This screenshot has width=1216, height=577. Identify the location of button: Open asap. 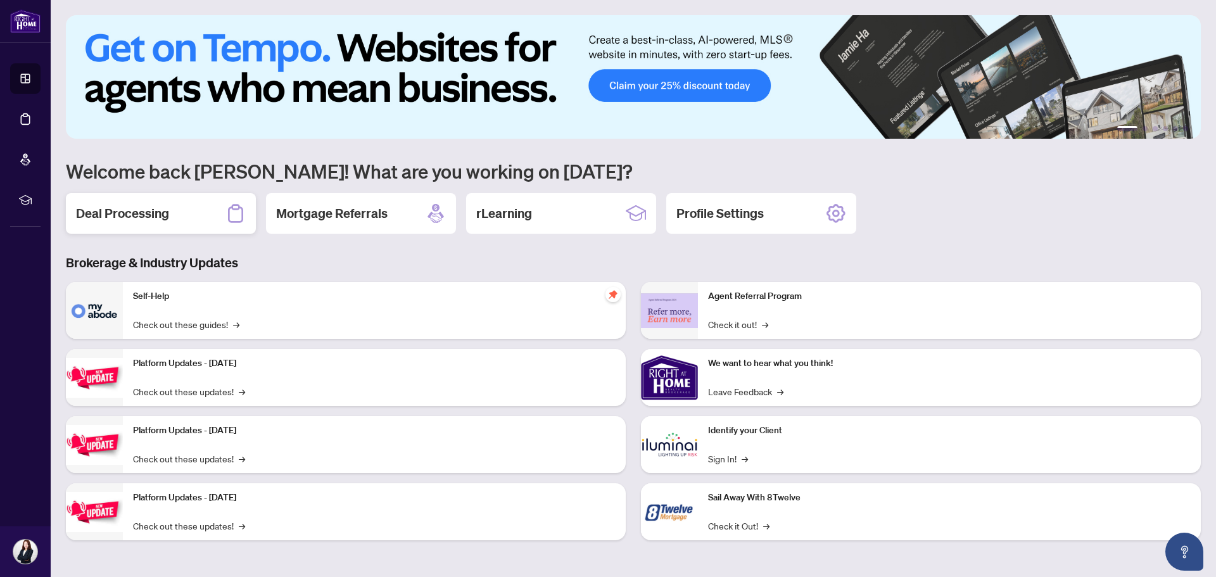
(1185, 552).